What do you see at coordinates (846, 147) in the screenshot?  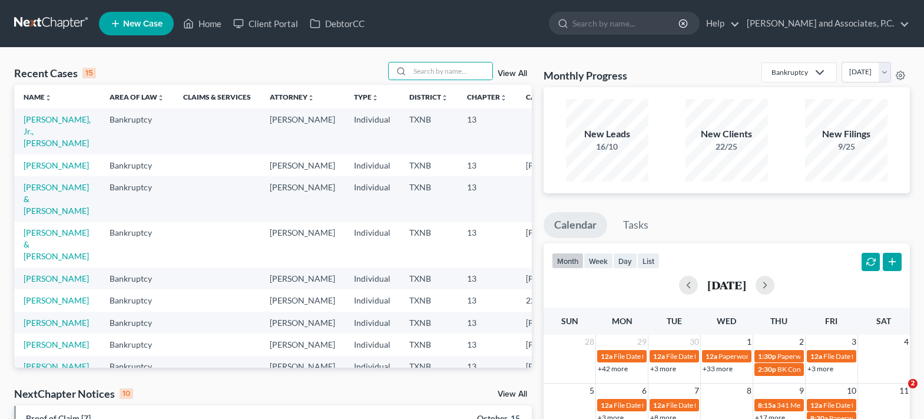 I see `div: 9/25` at bounding box center [846, 147].